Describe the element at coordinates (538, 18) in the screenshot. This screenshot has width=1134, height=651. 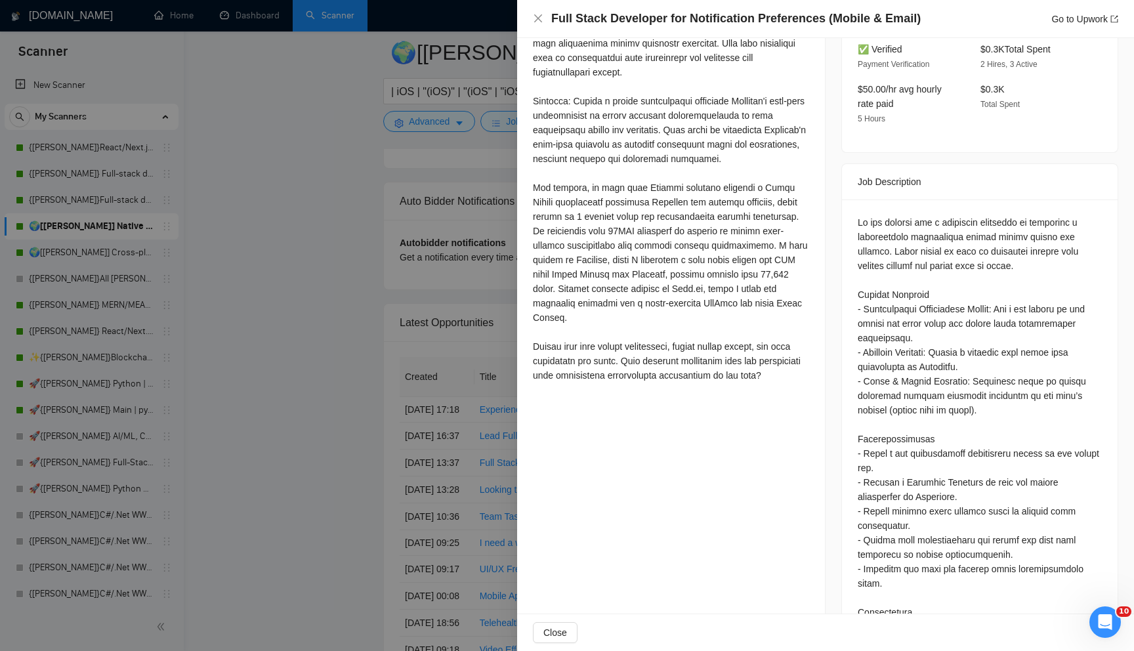
I see `span: close` at that location.